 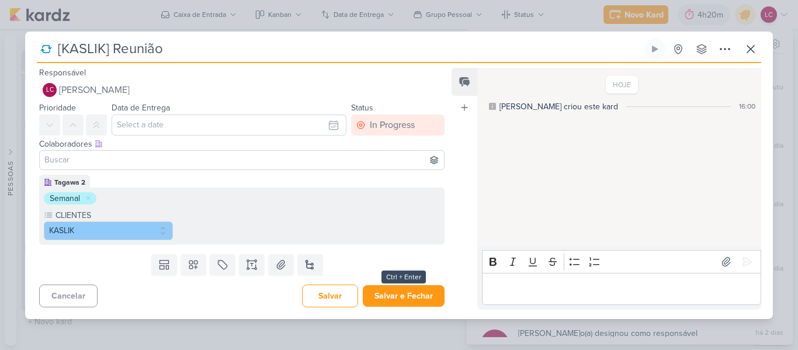 What do you see at coordinates (654, 49) in the screenshot?
I see `div: Ligar relógio` at bounding box center [654, 49].